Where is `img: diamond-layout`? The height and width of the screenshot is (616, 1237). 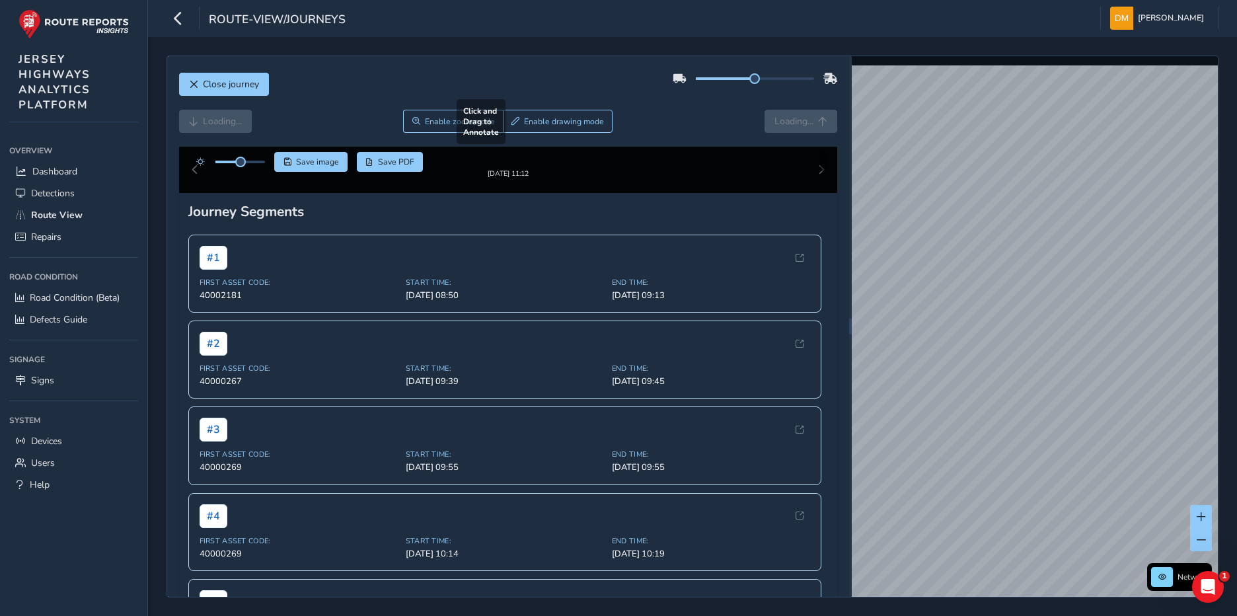 img: diamond-layout is located at coordinates (1121, 18).